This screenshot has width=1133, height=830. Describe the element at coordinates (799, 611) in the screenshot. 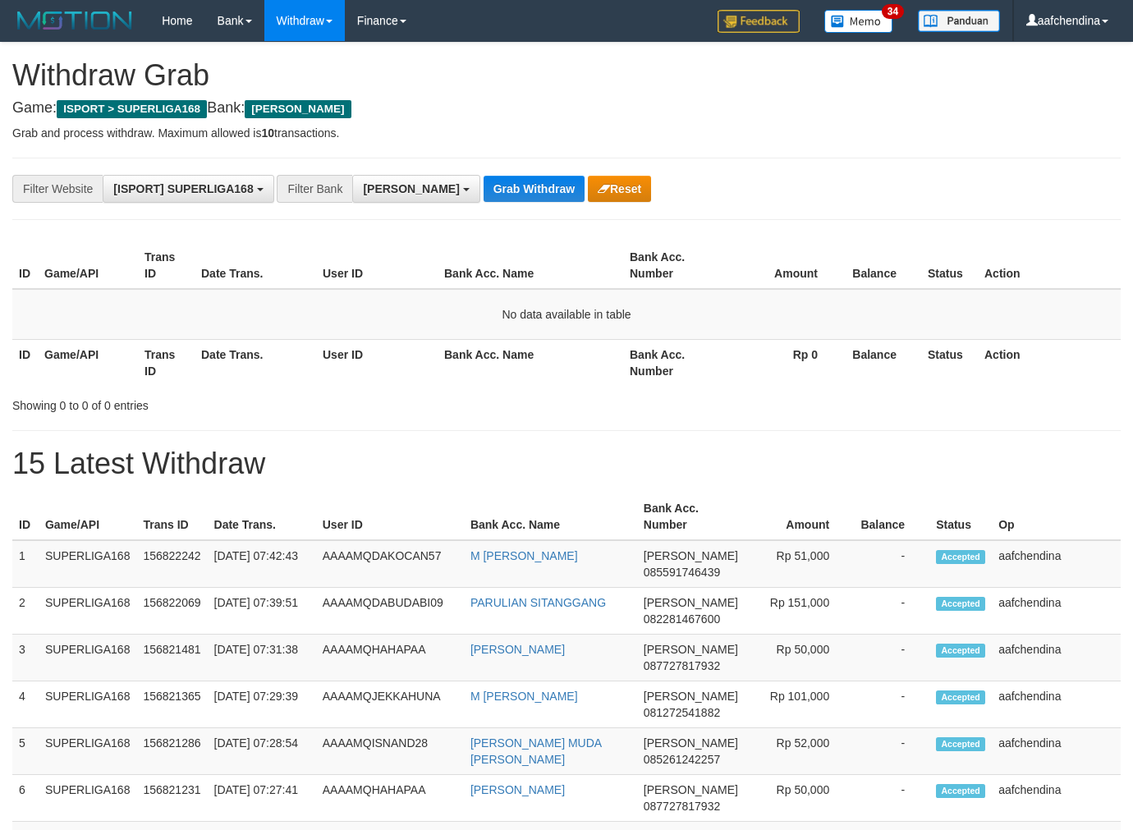

I see `td: Rp 151,000` at that location.